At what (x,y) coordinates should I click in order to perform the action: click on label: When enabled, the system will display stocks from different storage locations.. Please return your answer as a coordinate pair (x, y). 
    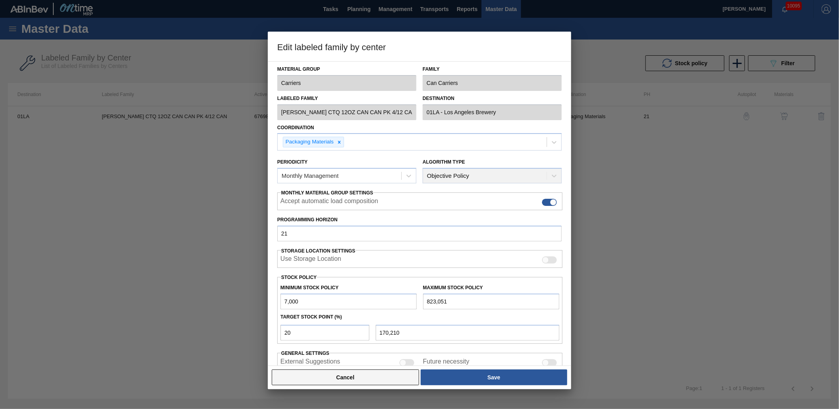
    Looking at the image, I should click on (311, 260).